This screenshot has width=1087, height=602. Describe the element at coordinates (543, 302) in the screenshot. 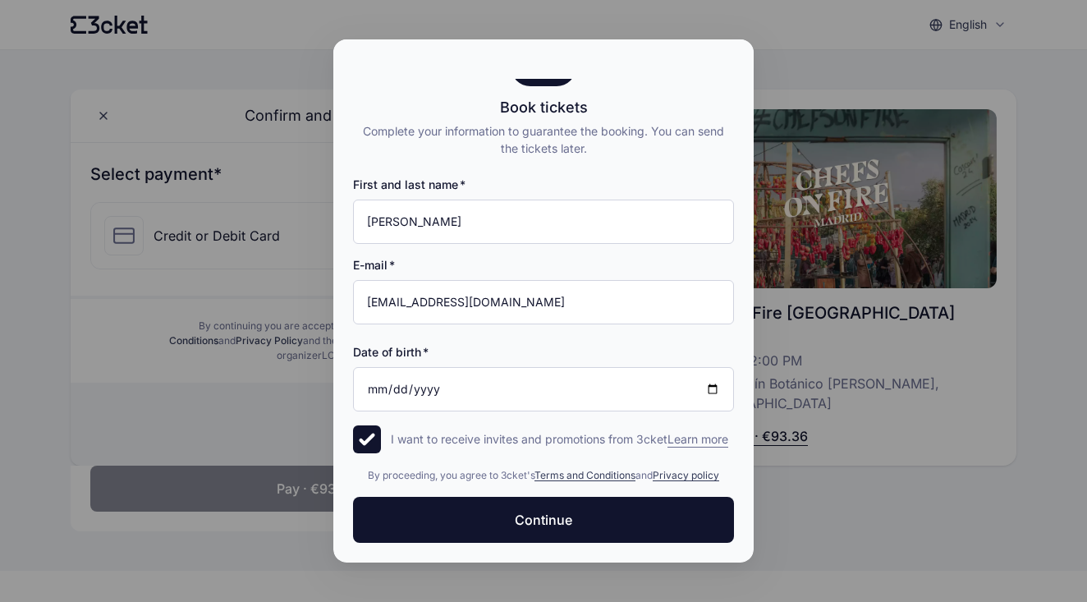

I see `input: E-mail` at that location.